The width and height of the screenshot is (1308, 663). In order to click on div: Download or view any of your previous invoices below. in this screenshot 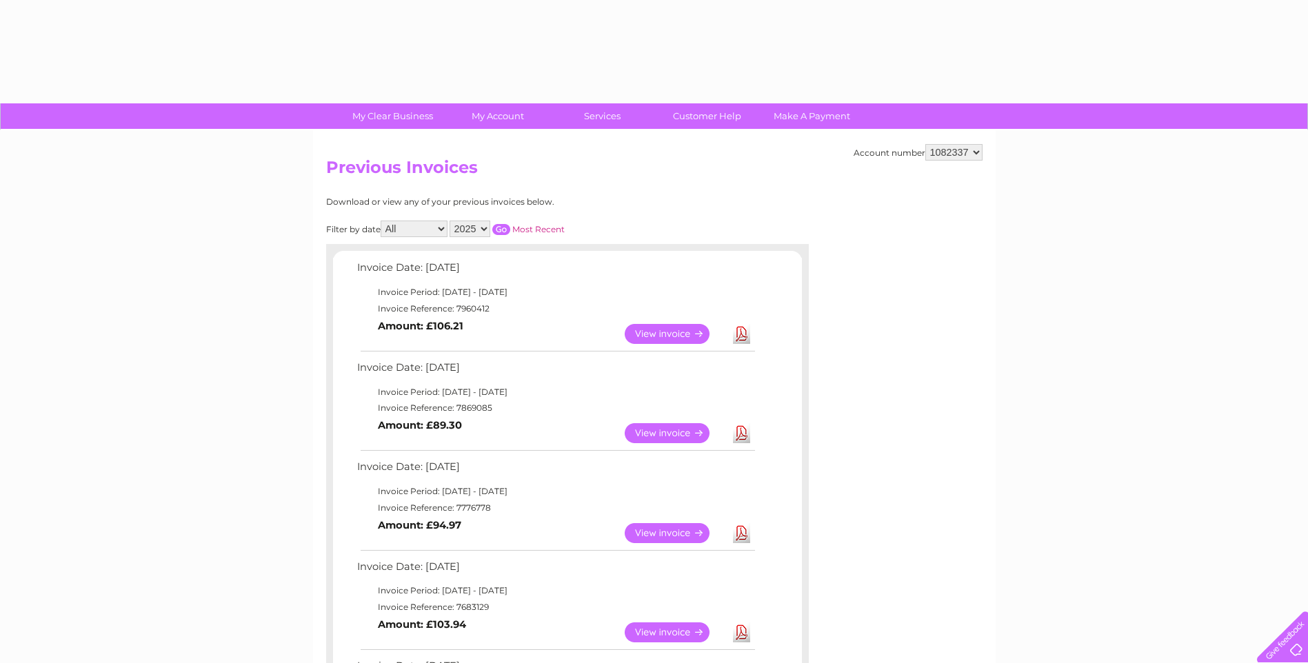, I will do `click(507, 202)`.